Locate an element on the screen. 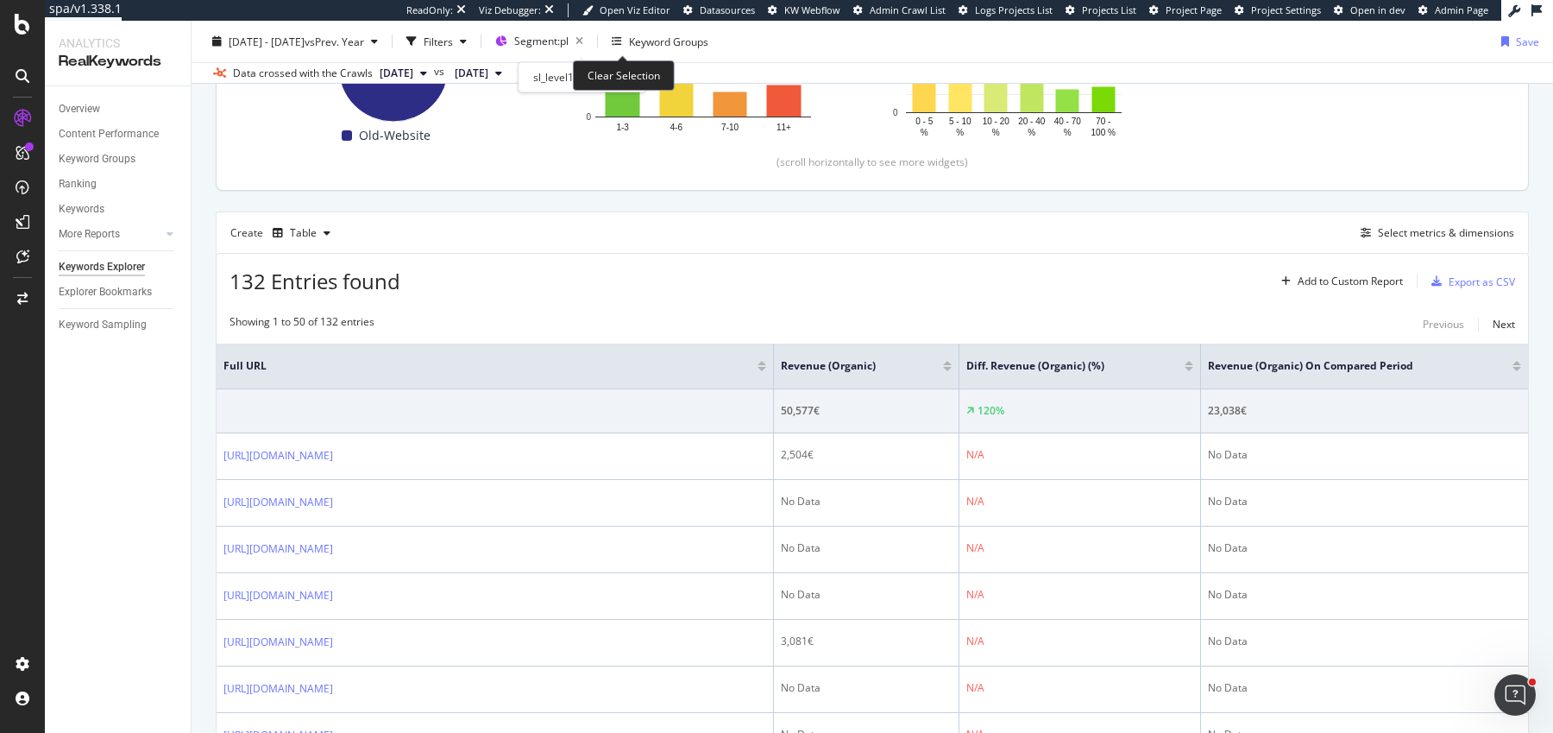  span: Datasources is located at coordinates (727, 9).